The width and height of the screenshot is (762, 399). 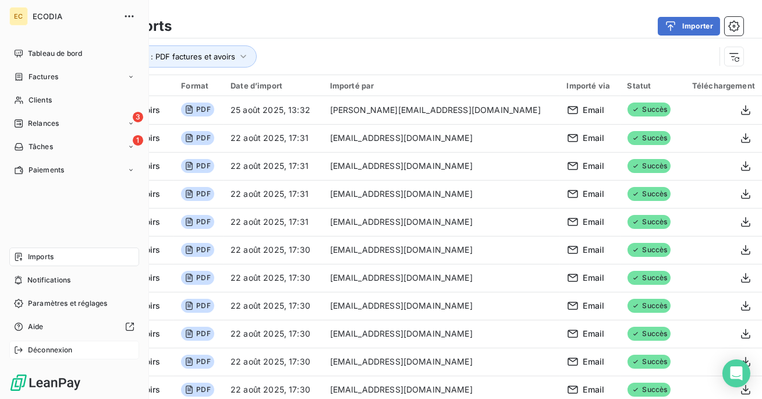 What do you see at coordinates (40, 100) in the screenshot?
I see `span: Clients` at bounding box center [40, 100].